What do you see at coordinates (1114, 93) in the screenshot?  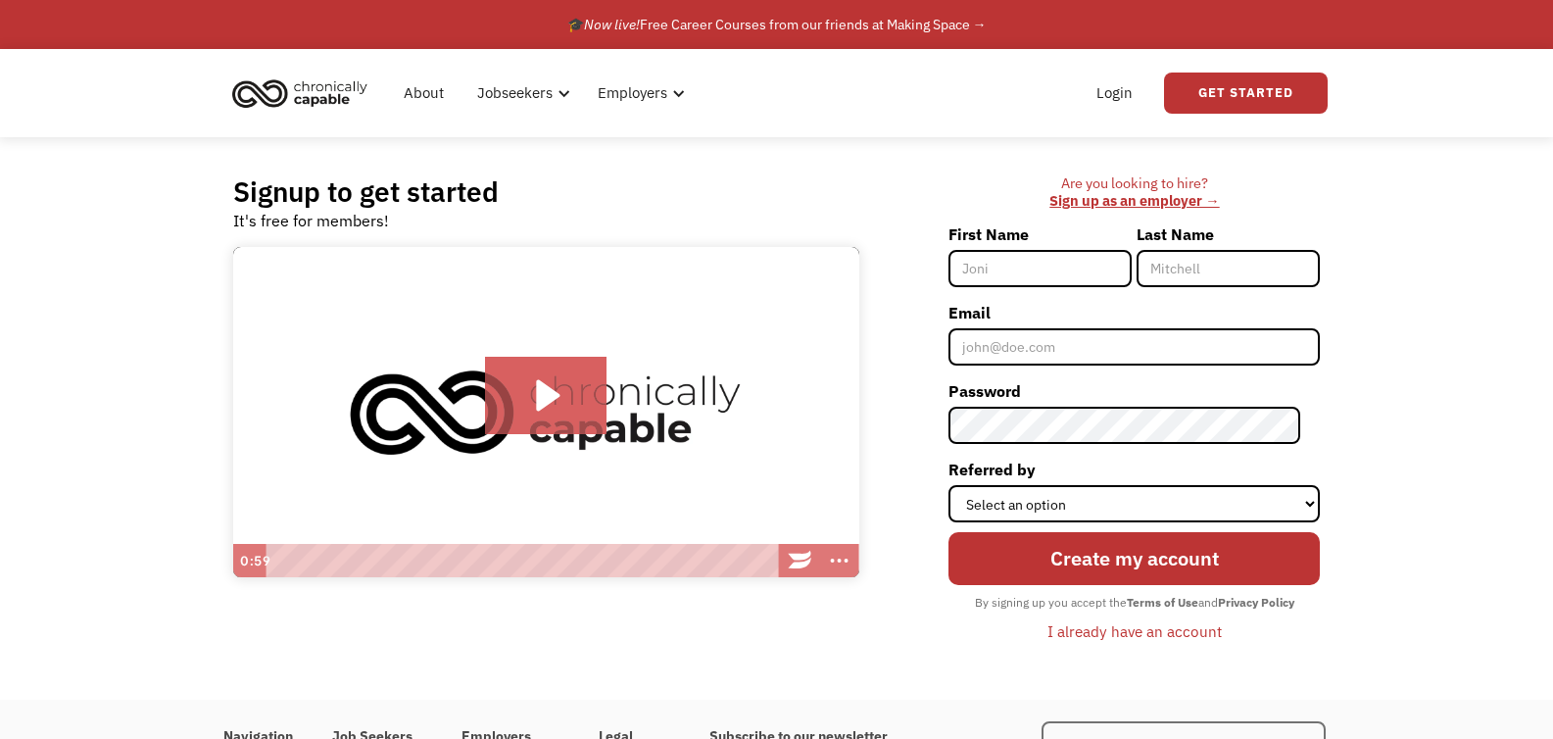 I see `a: Login` at bounding box center [1114, 93].